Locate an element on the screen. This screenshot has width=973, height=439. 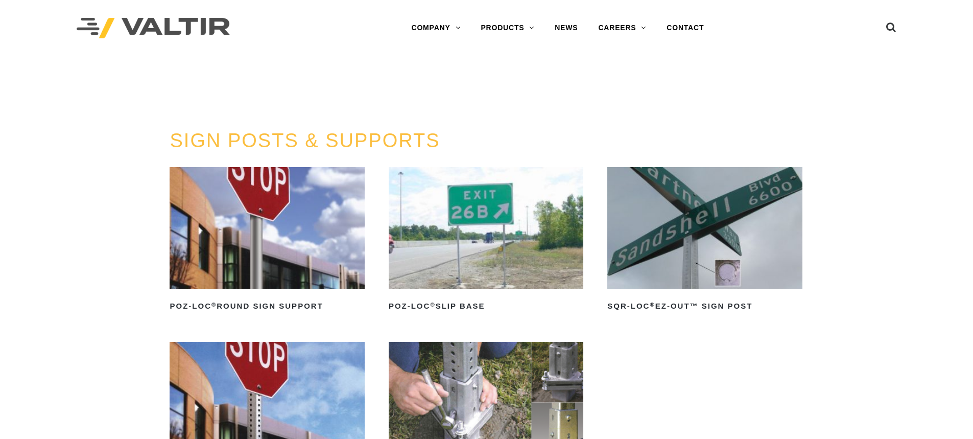
a: POZ-LOC®Round Sign Support is located at coordinates (267, 241).